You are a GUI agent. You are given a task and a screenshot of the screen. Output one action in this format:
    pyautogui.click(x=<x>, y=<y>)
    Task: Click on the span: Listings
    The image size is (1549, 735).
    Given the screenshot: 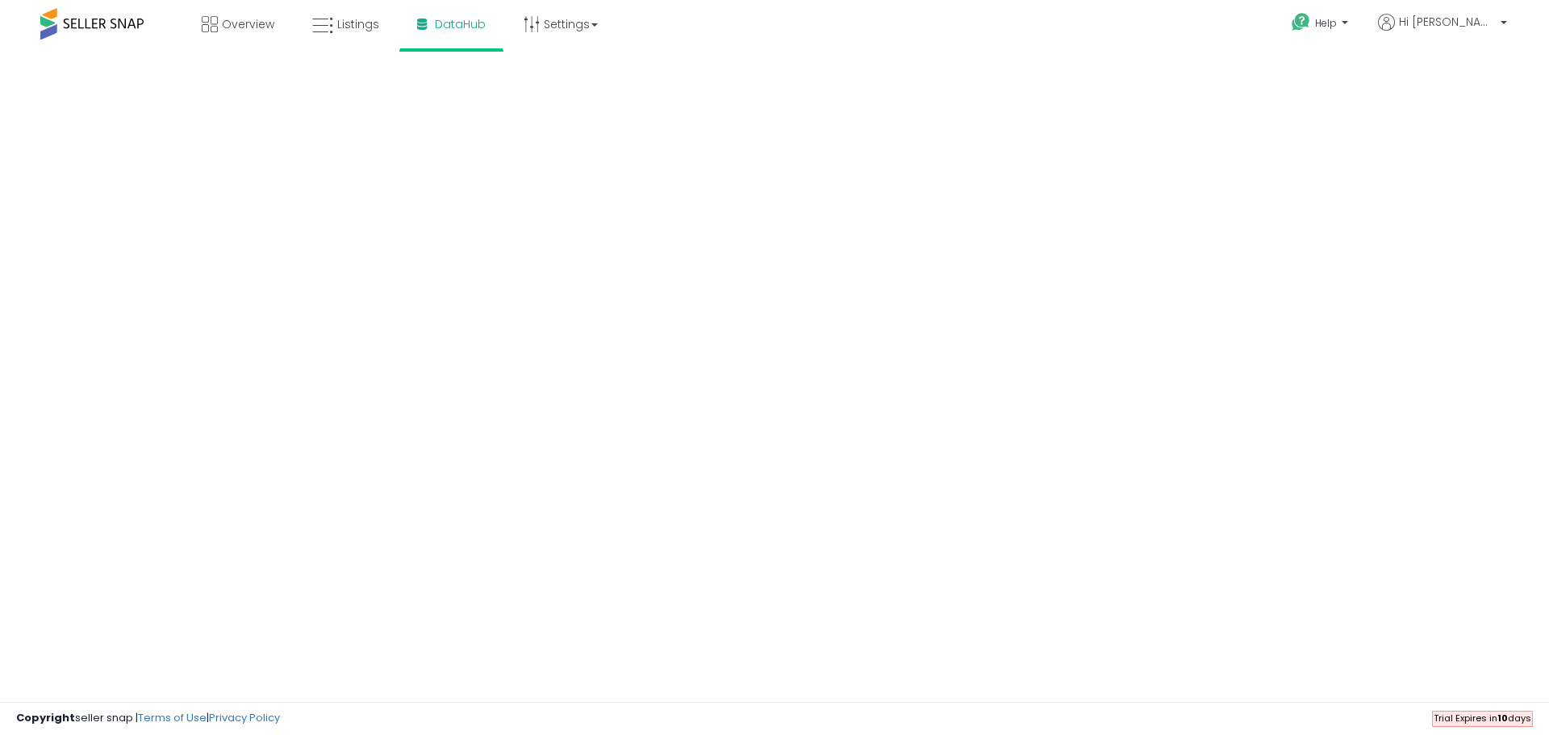 What is the action you would take?
    pyautogui.click(x=358, y=24)
    